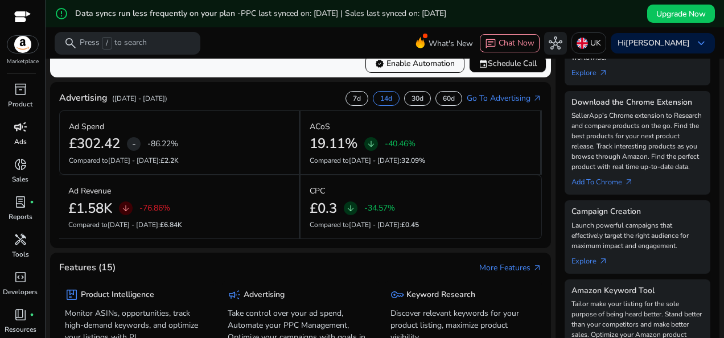 Image resolution: width=724 pixels, height=338 pixels. I want to click on h5: Download the Chrome Extension, so click(637, 102).